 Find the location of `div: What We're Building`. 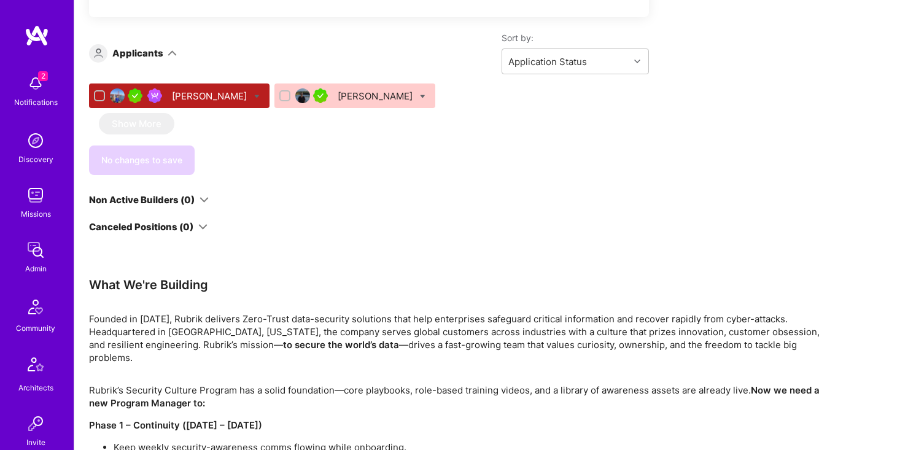

div: What We're Building is located at coordinates (457, 285).